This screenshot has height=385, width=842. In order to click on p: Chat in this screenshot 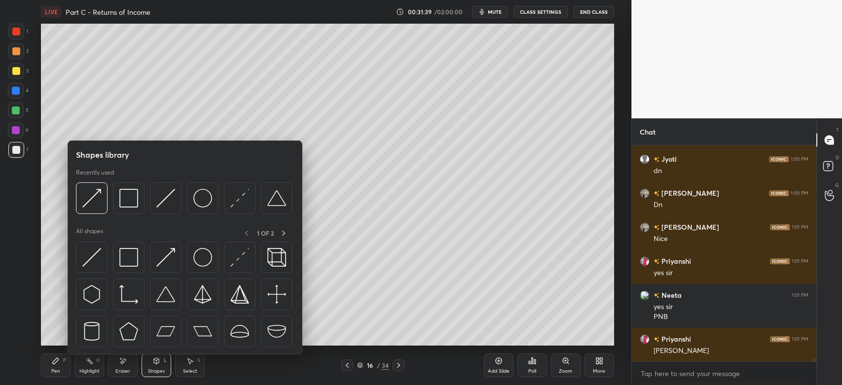, I will do `click(647, 132)`.